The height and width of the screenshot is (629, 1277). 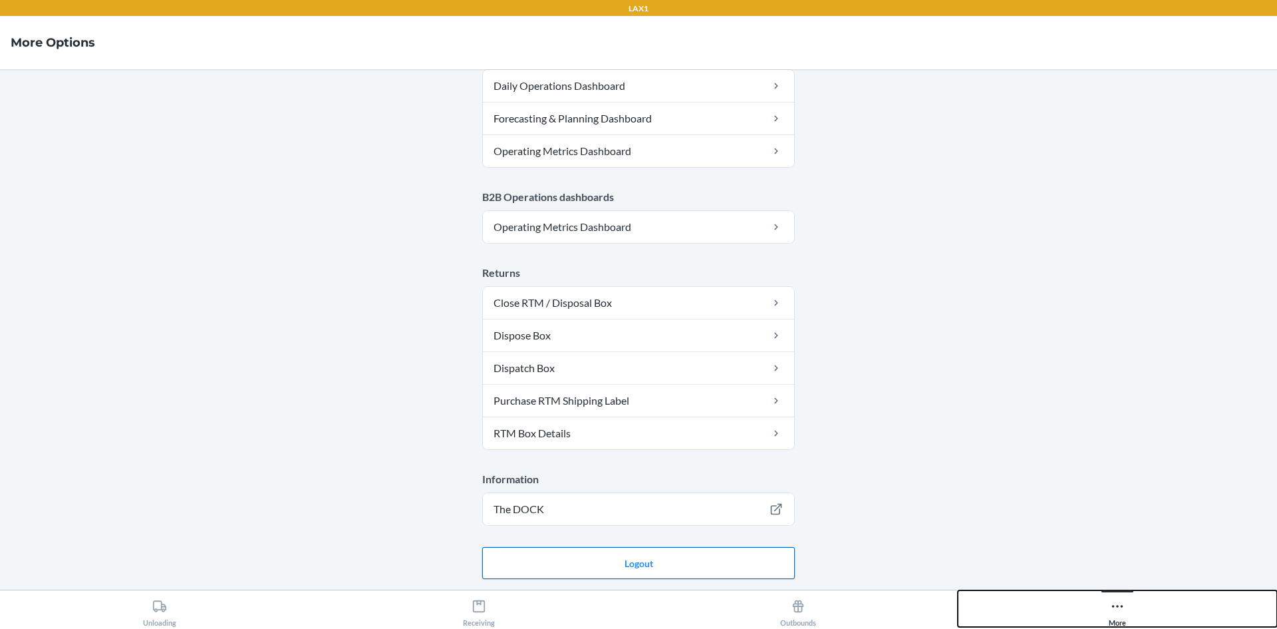 I want to click on div: Unloading, so click(x=160, y=610).